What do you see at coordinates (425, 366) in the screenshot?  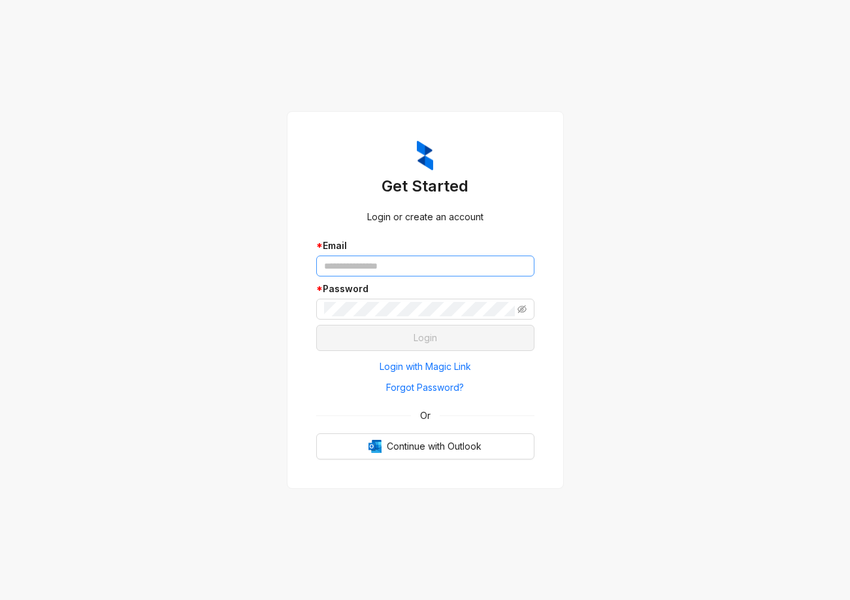 I see `span: Login with Magic Link` at bounding box center [425, 366].